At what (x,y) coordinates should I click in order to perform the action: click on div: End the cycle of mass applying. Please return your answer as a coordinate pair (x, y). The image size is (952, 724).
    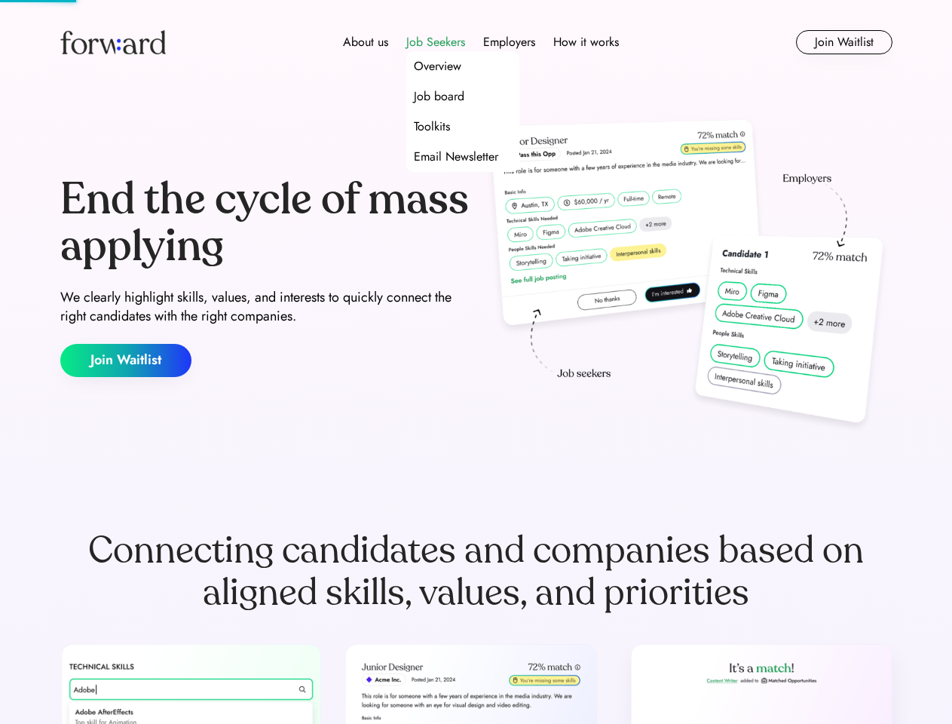
    Looking at the image, I should click on (265, 222).